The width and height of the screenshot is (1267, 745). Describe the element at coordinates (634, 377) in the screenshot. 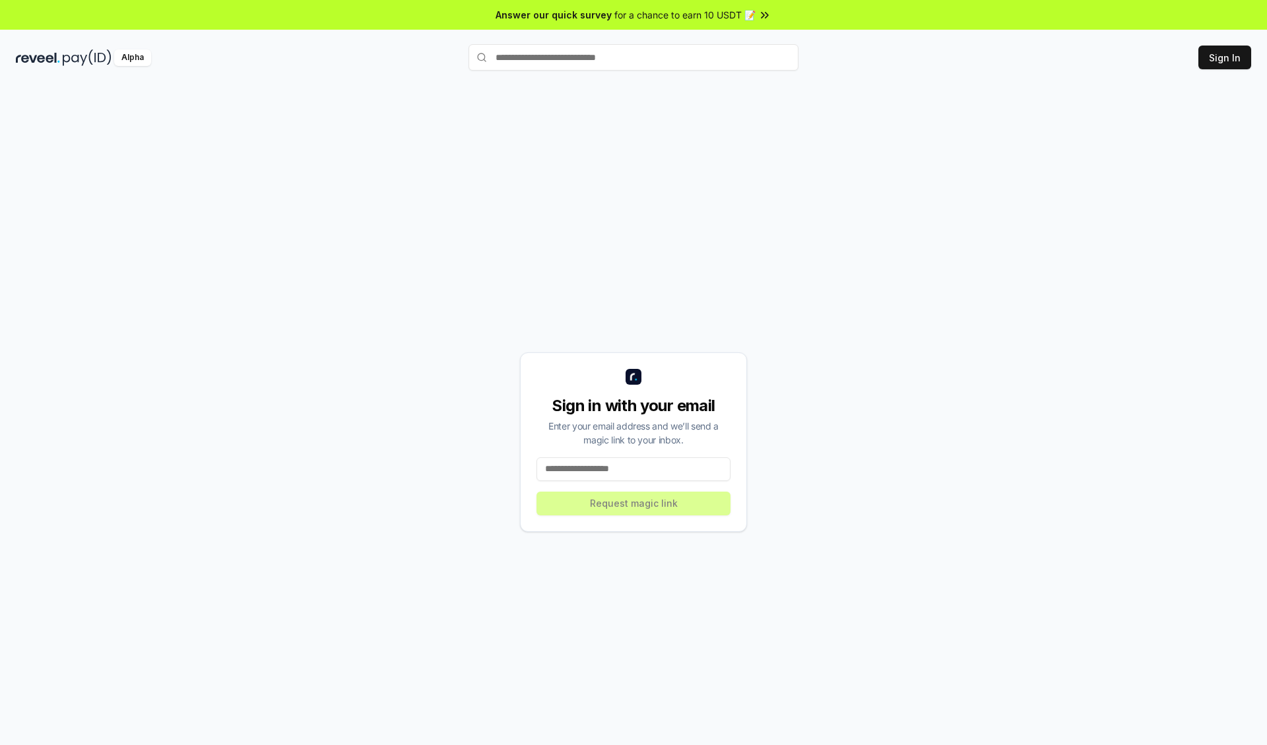

I see `img: logo_small` at that location.